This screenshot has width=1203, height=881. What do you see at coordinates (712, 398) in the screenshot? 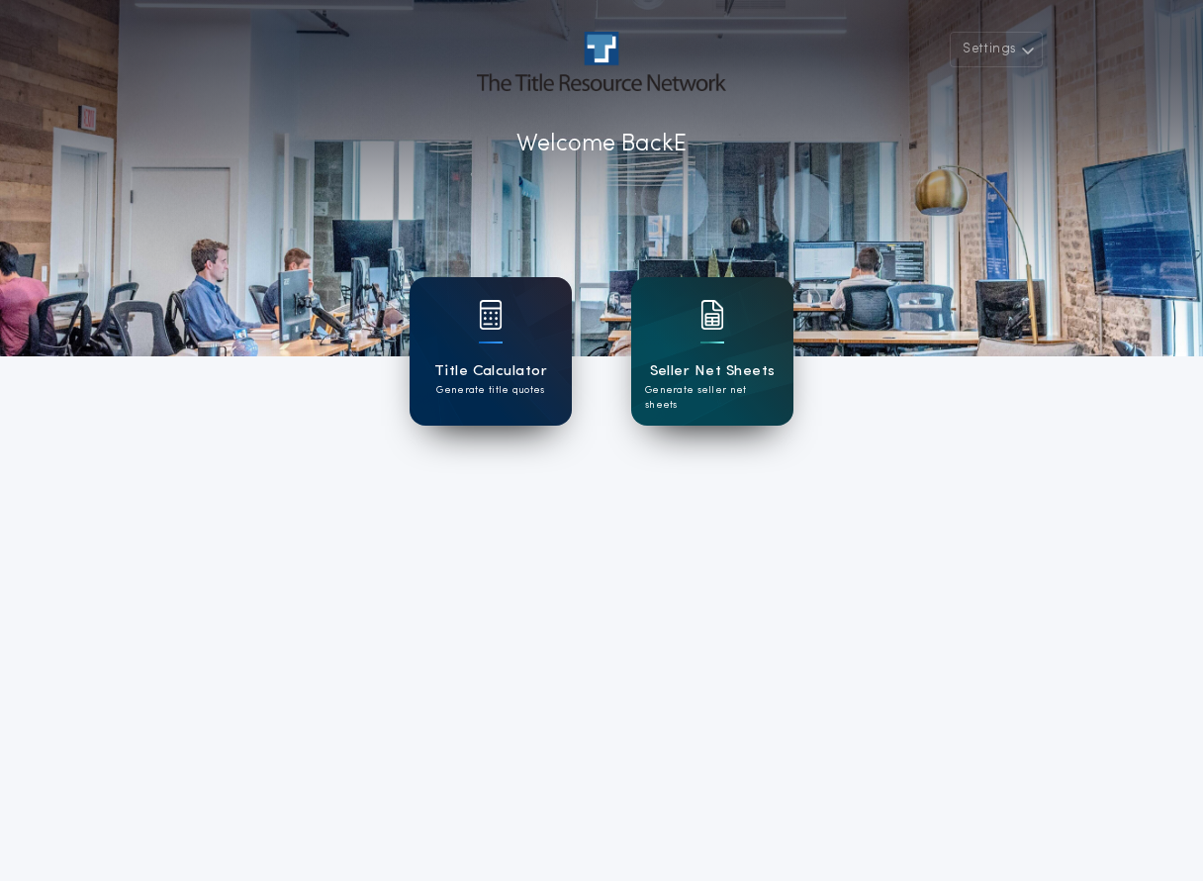
I see `p: Generate seller net sheets` at bounding box center [712, 398].